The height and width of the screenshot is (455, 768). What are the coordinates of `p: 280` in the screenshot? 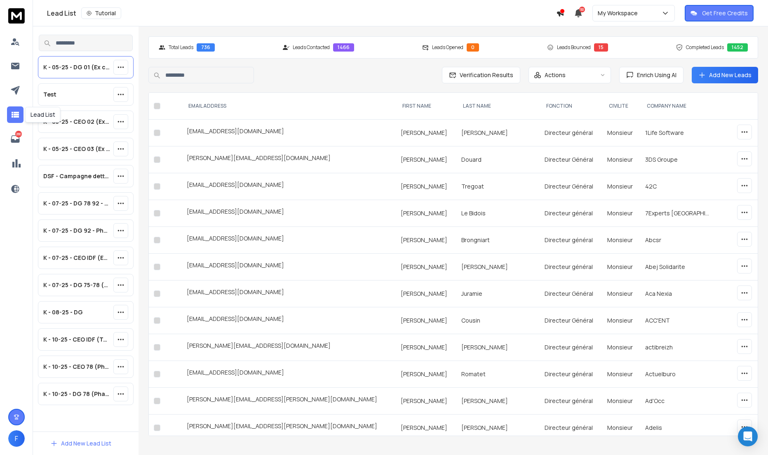 It's located at (19, 134).